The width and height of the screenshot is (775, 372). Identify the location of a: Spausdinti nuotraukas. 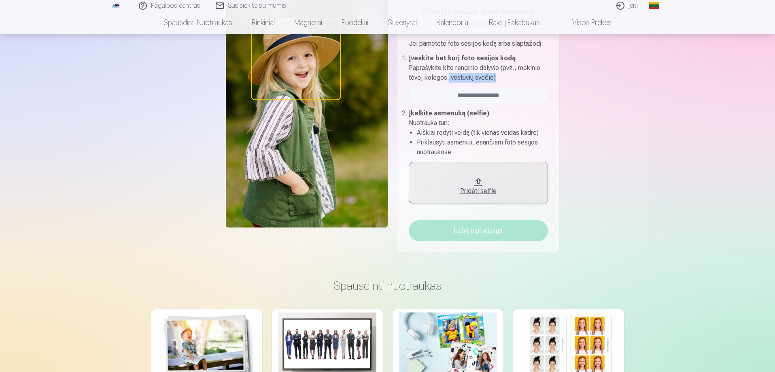
(198, 23).